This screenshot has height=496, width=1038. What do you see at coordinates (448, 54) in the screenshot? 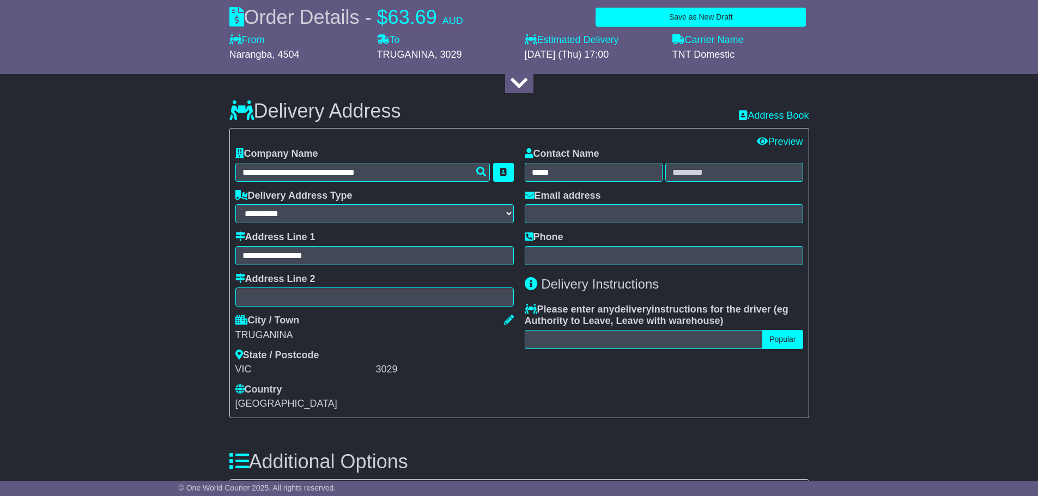
I see `span: , 3029` at bounding box center [448, 54].